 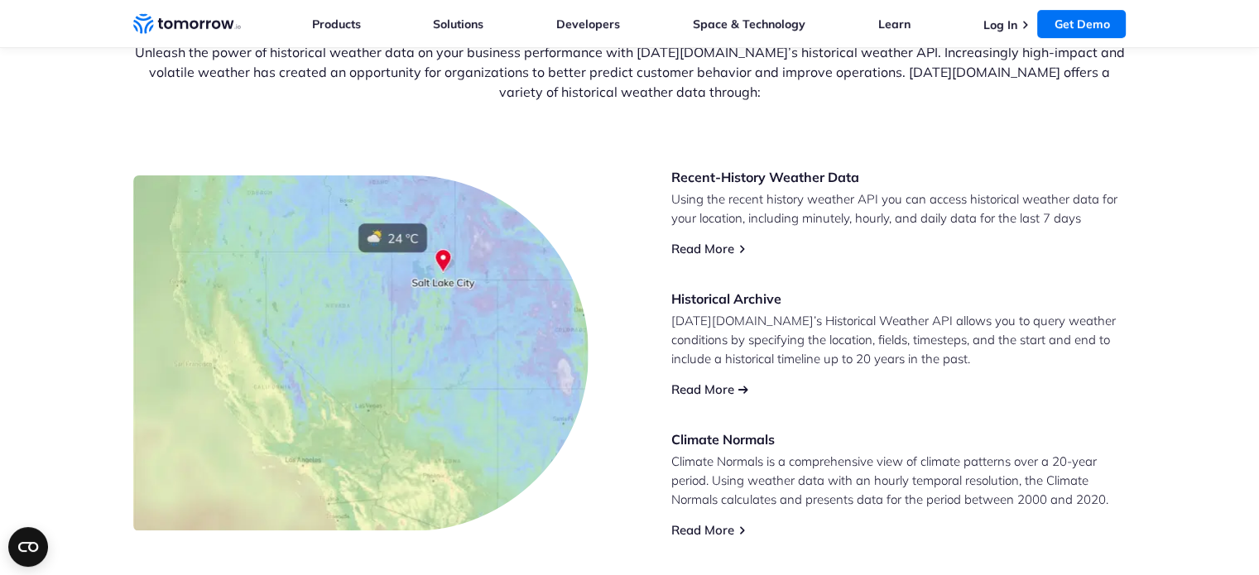 I want to click on p: Using the recent history weather API you can access historical weather data for your location, in..., so click(x=899, y=209).